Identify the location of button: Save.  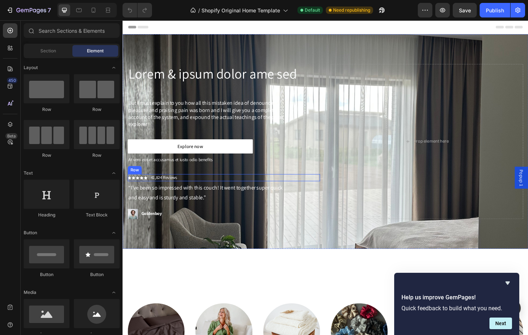
(464, 10).